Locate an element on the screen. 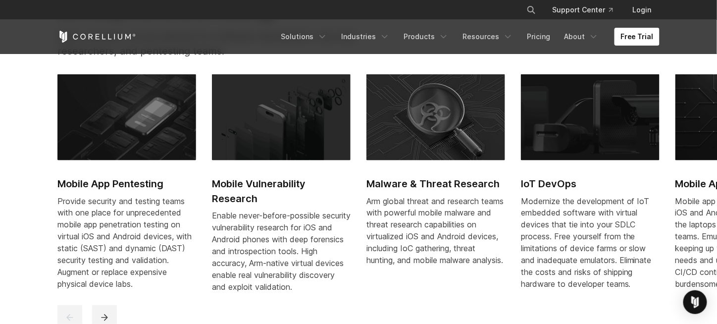  button: Search is located at coordinates (531, 10).